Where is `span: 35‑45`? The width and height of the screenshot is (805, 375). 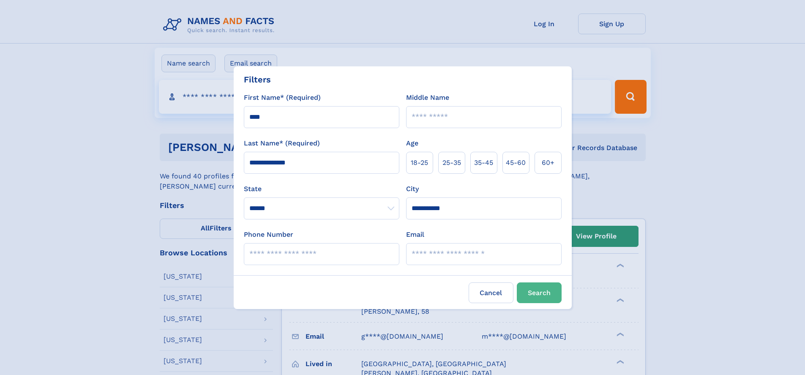 span: 35‑45 is located at coordinates (483, 163).